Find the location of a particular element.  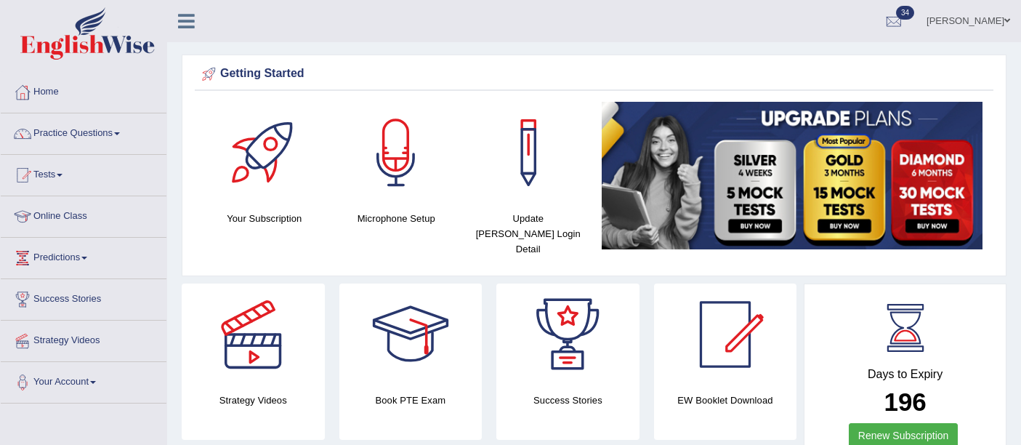

a: Home is located at coordinates (84, 90).